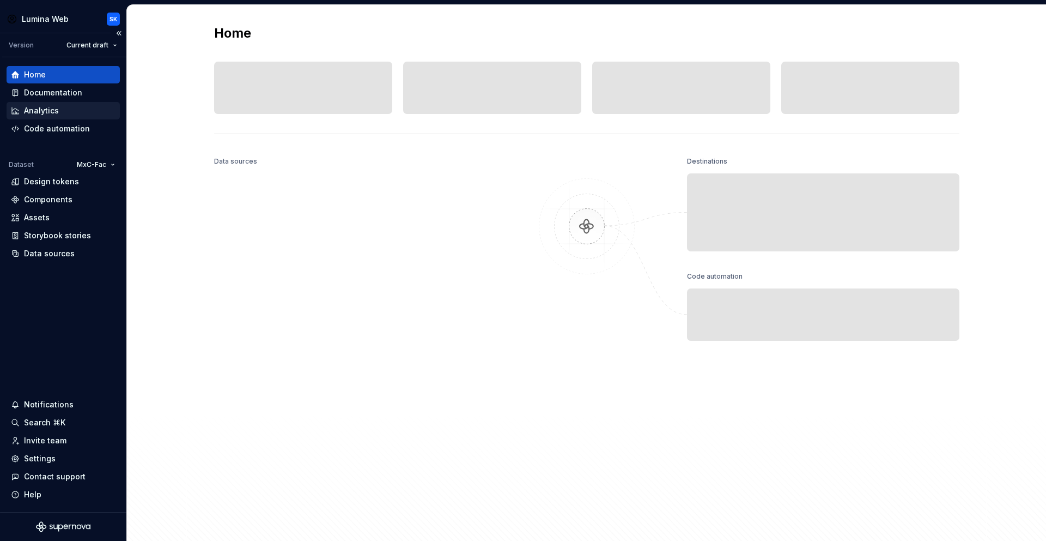  Describe the element at coordinates (63, 494) in the screenshot. I see `button: Help` at that location.